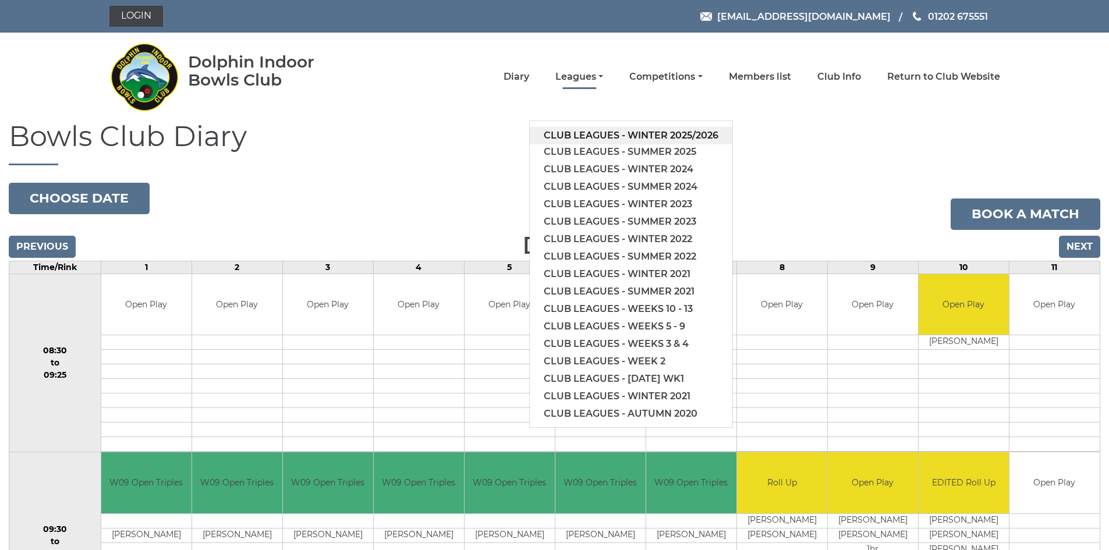 Image resolution: width=1109 pixels, height=550 pixels. I want to click on td: EDITED Roll Up, so click(963, 482).